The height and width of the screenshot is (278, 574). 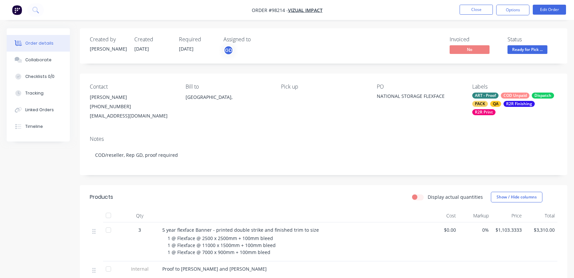 What do you see at coordinates (512, 10) in the screenshot?
I see `button: Options` at bounding box center [512, 10].